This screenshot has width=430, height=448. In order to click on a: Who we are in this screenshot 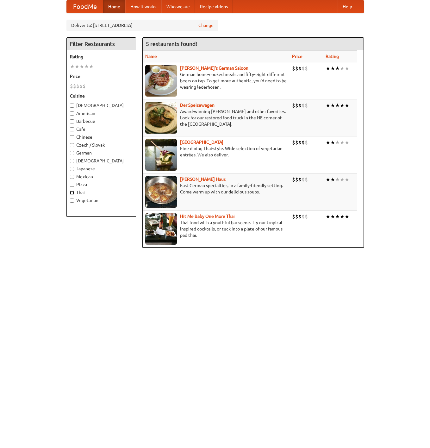, I will do `click(178, 7)`.